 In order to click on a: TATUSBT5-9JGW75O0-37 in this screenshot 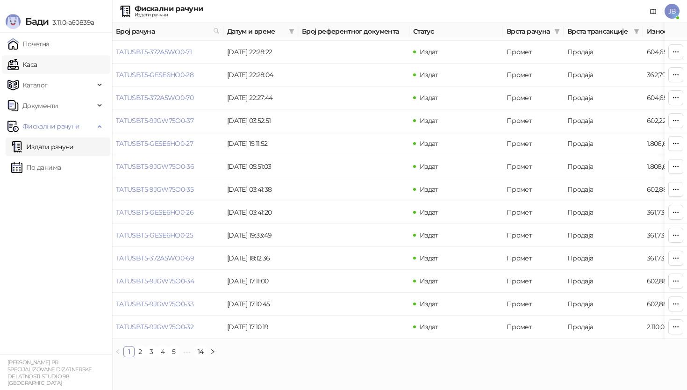, I will do `click(155, 121)`.